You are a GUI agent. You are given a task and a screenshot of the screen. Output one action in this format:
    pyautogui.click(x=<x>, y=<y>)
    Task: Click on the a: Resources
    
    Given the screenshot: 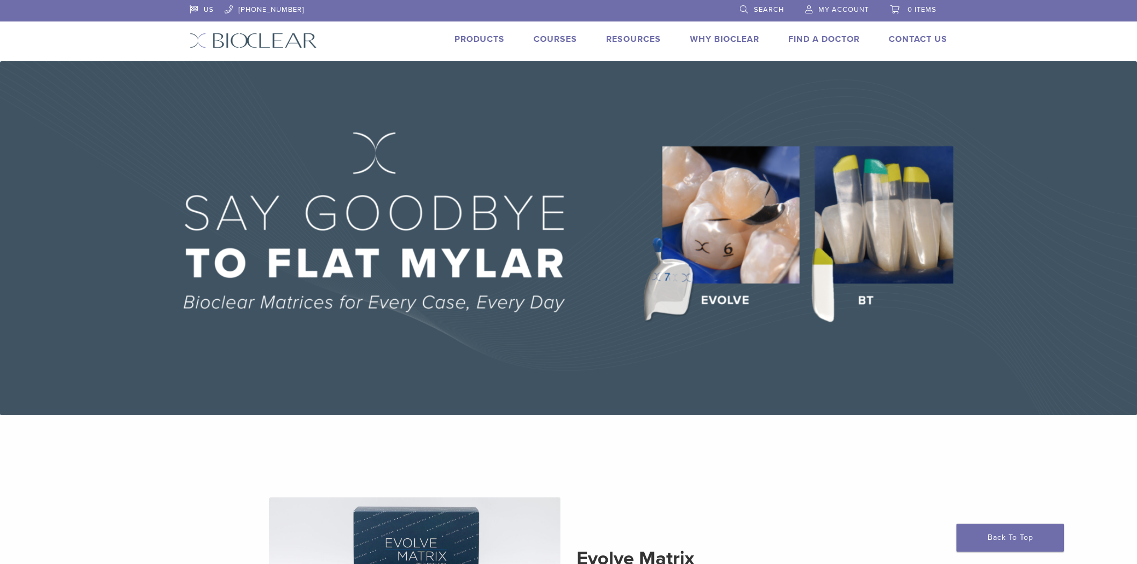 What is the action you would take?
    pyautogui.click(x=634, y=39)
    